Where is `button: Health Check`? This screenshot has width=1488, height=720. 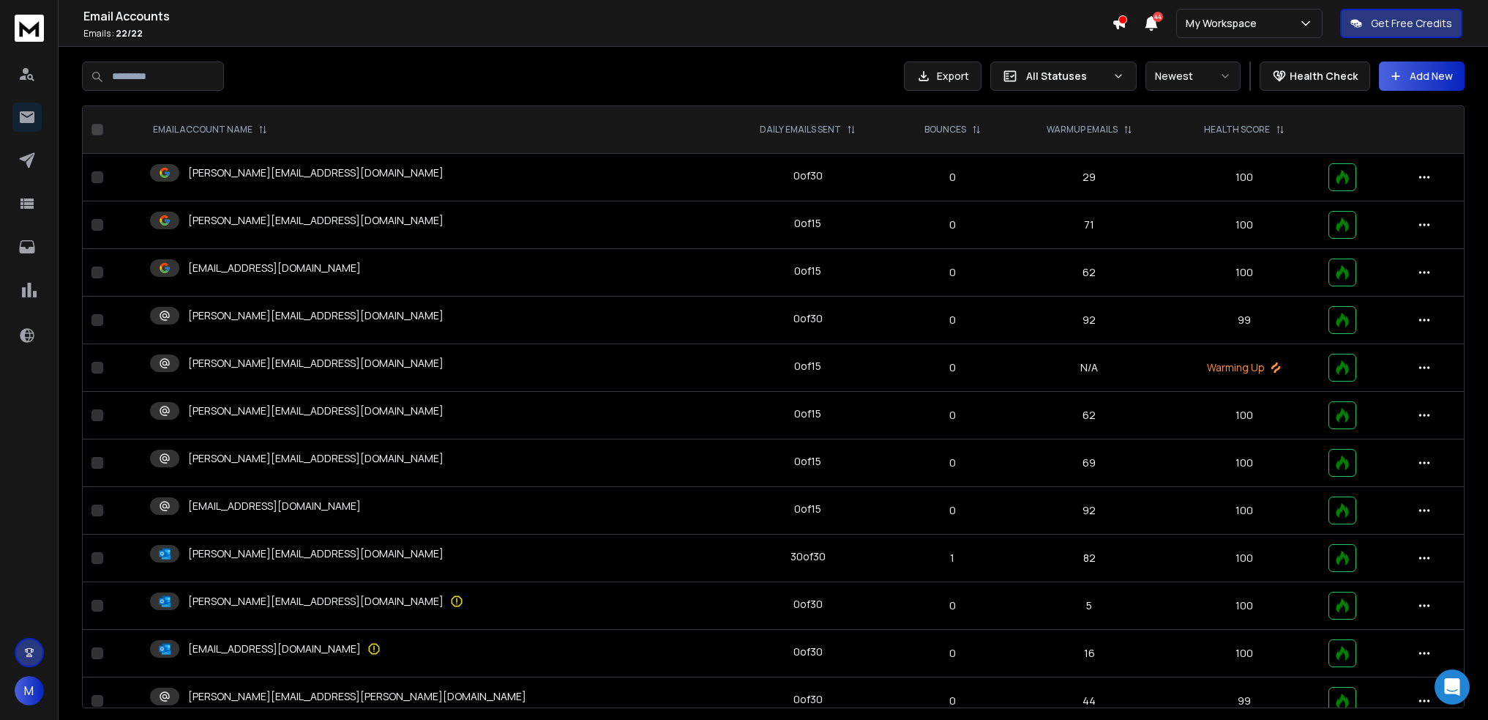 button: Health Check is located at coordinates (1315, 76).